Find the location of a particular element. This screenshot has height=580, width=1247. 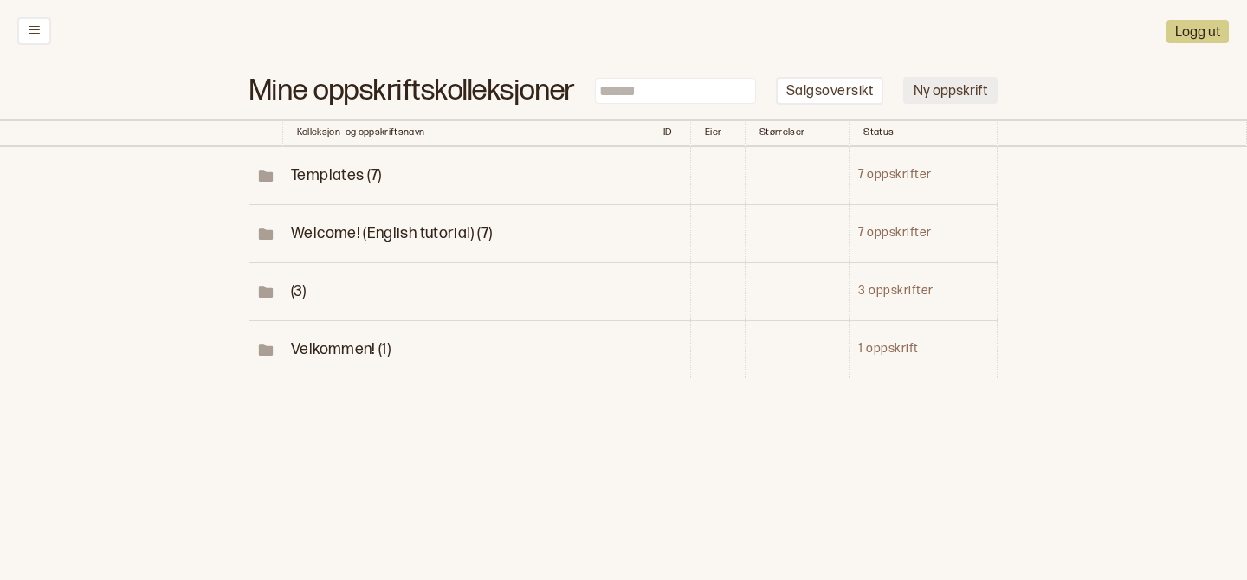

h1: Mine oppskriftskolleksjoner is located at coordinates (412, 91).